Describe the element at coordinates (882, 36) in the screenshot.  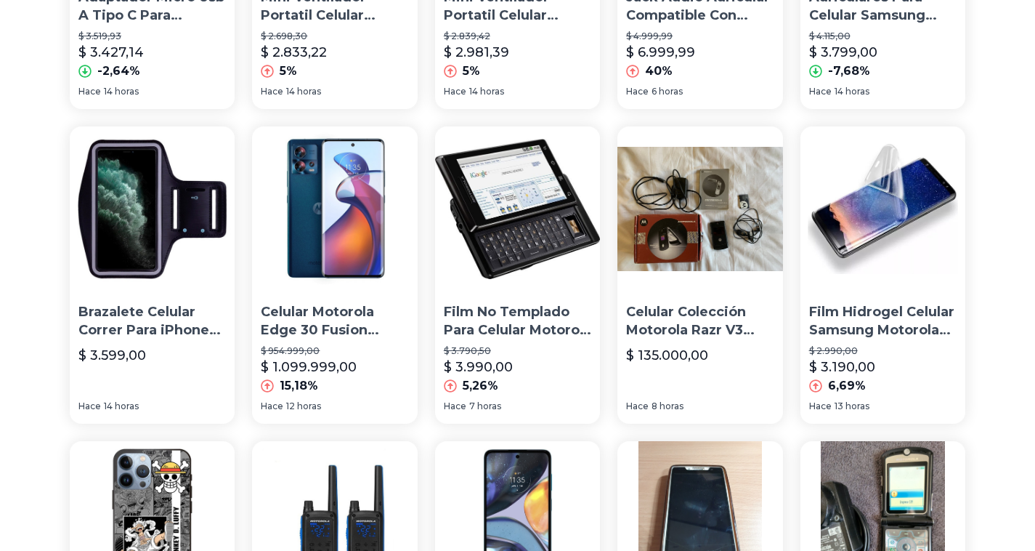
I see `p: $ 4.115,00` at that location.